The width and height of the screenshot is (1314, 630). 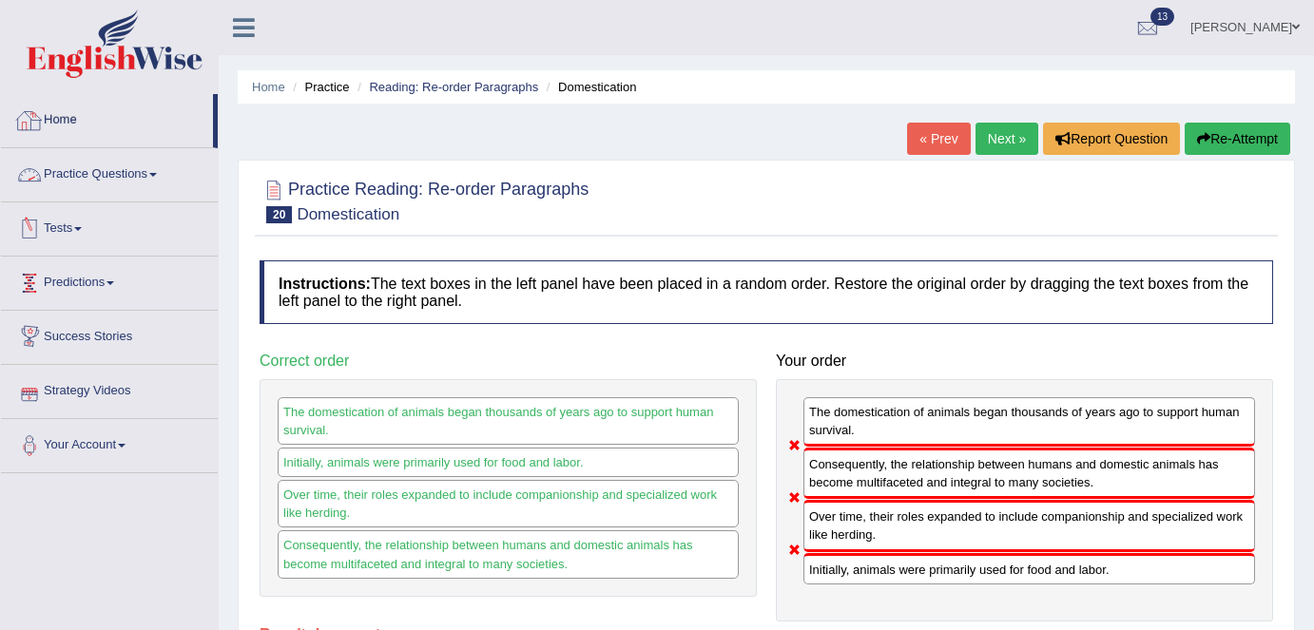 What do you see at coordinates (766, 292) in the screenshot?
I see `h4: The text boxes in the left panel have been placed in a random order. Restore the original order b...` at bounding box center [766, 292].